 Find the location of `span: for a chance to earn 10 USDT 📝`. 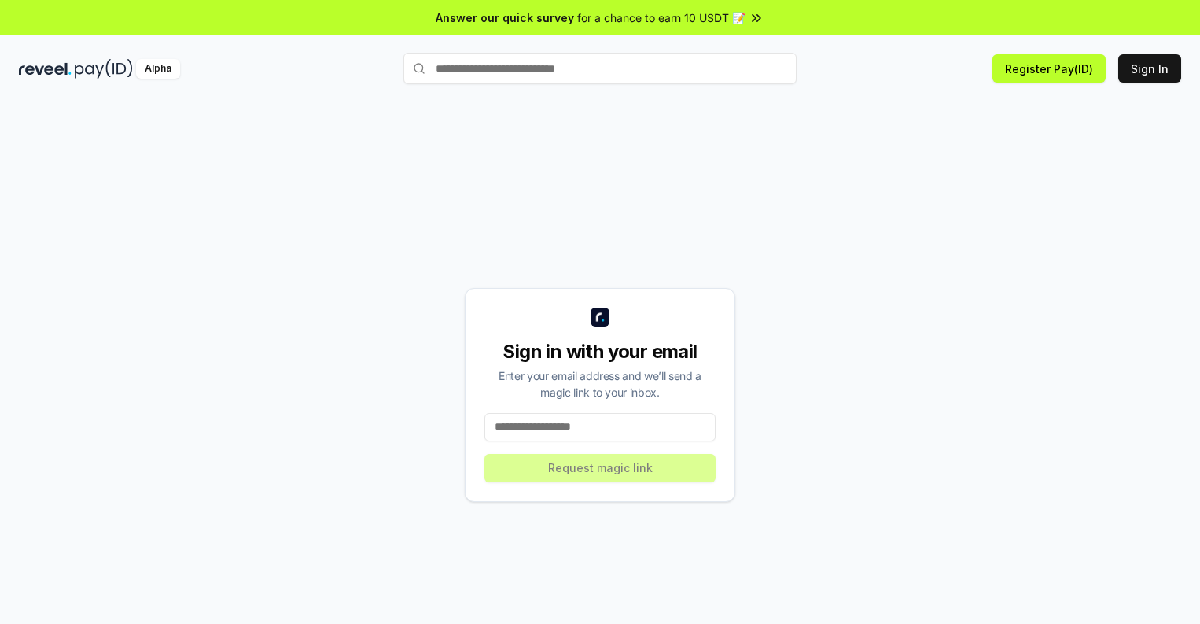

span: for a chance to earn 10 USDT 📝 is located at coordinates (662, 17).